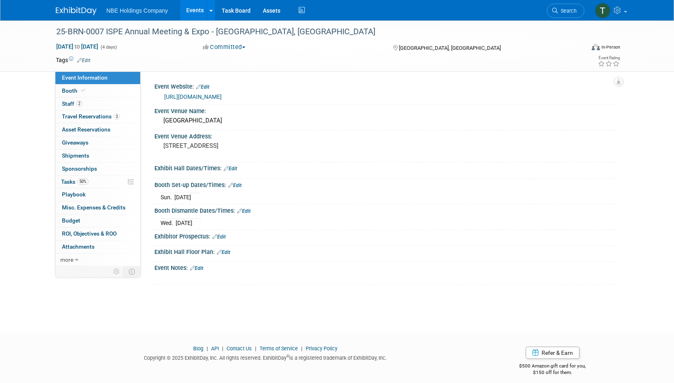  What do you see at coordinates (568, 11) in the screenshot?
I see `span: Search` at bounding box center [568, 11].